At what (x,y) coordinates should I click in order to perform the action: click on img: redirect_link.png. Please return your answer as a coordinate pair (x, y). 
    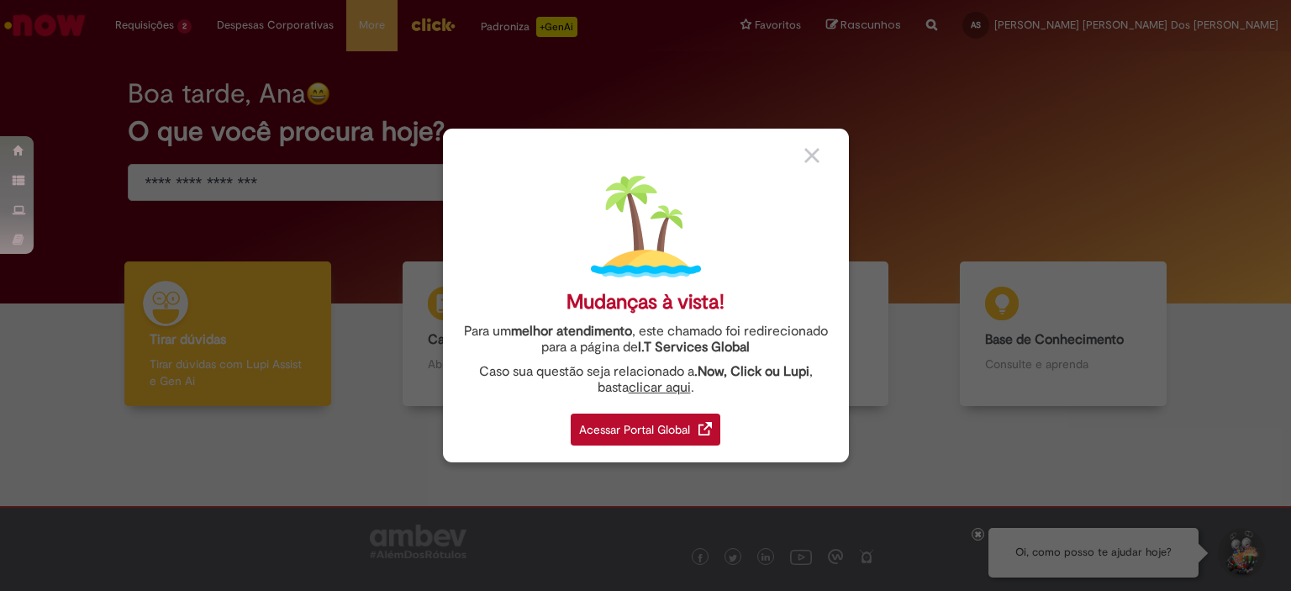
    Looking at the image, I should click on (705, 429).